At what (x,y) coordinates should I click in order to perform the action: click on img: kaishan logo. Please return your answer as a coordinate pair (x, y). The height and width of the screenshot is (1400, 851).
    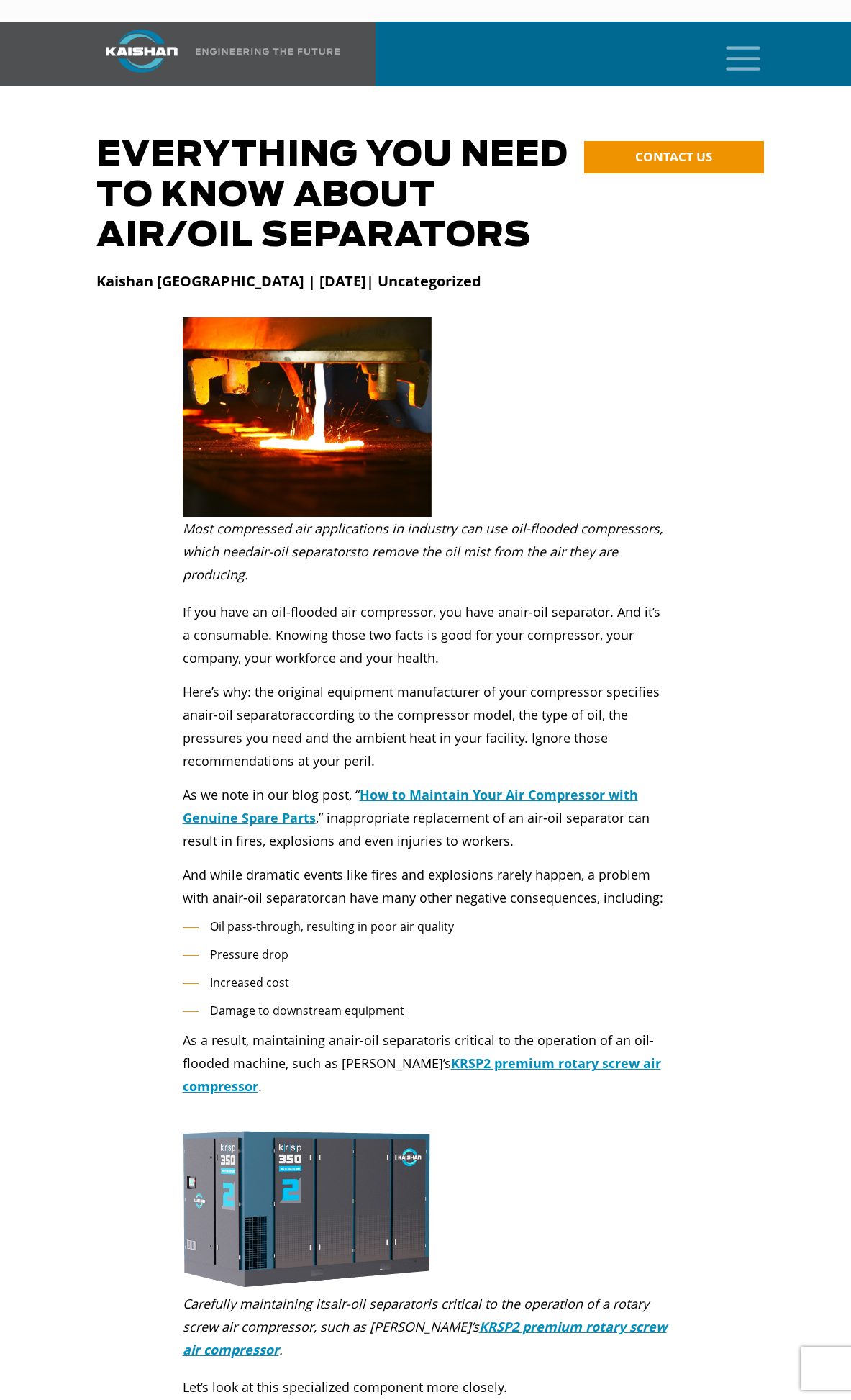
    Looking at the image, I should click on (141, 51).